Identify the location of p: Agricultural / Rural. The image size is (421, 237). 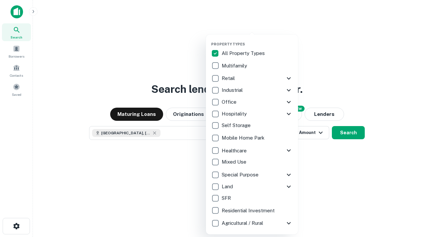
(243, 223).